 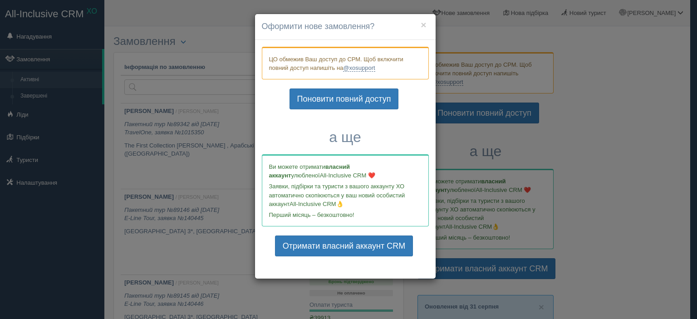 What do you see at coordinates (344, 246) in the screenshot?
I see `a: Отримати власний аккаунт CRM` at bounding box center [344, 246].